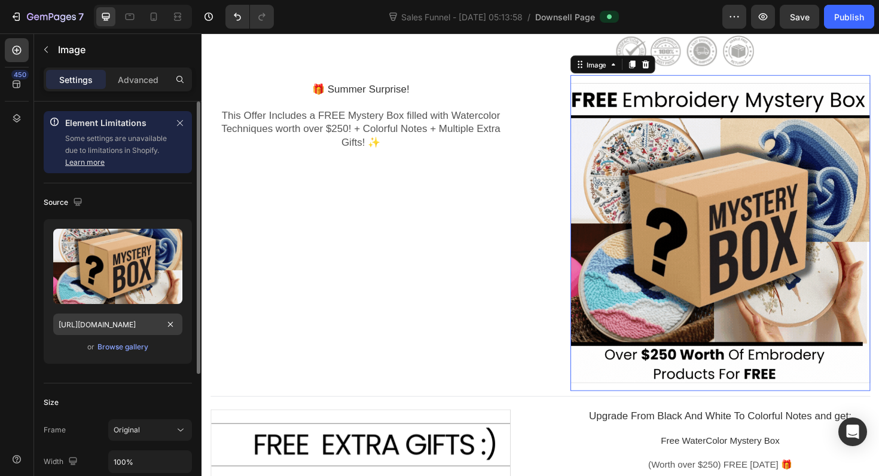 The height and width of the screenshot is (476, 879). I want to click on div: Browse gallery, so click(123, 347).